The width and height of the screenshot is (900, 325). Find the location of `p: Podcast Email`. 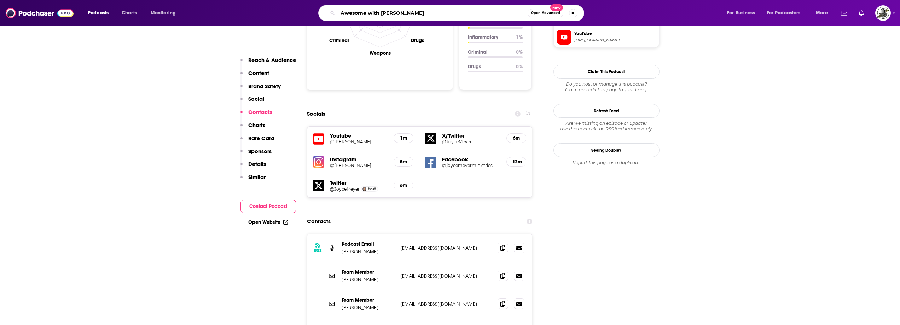

p: Podcast Email is located at coordinates (368, 244).